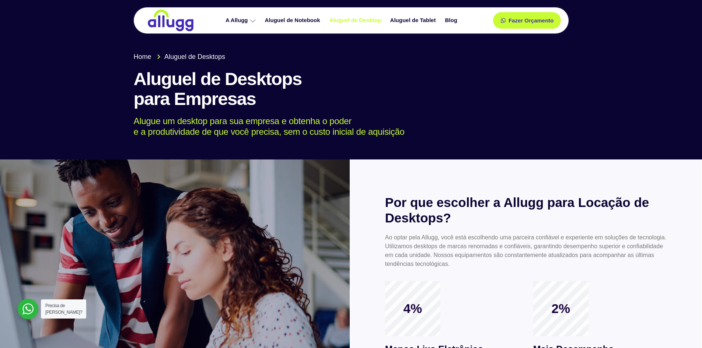  I want to click on p: Ao optar pela Allugg, você está escolhendo uma parceira confiável e experiente em soluções de tec..., so click(526, 251).